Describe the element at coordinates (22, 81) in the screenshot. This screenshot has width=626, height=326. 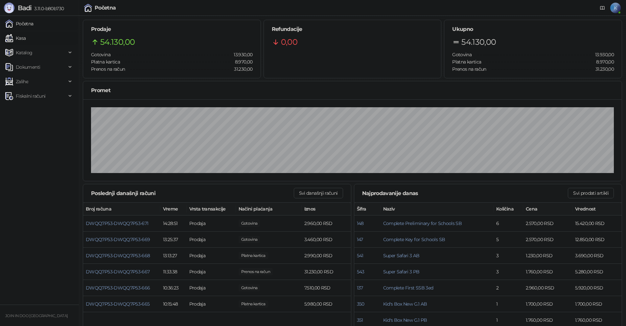
I see `span: Zalihe` at that location.